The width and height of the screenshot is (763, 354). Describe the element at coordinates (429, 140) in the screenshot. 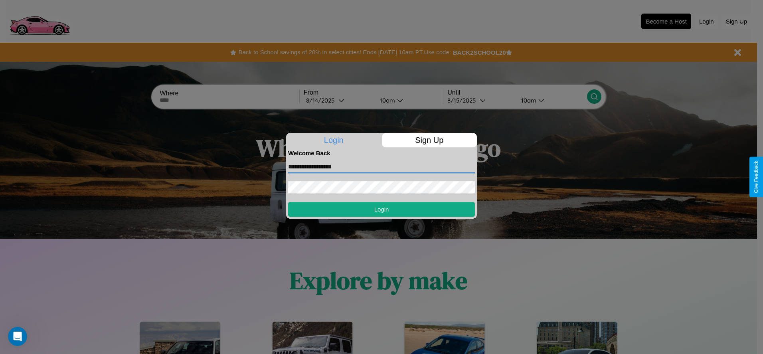

I see `p: Sign Up` at that location.